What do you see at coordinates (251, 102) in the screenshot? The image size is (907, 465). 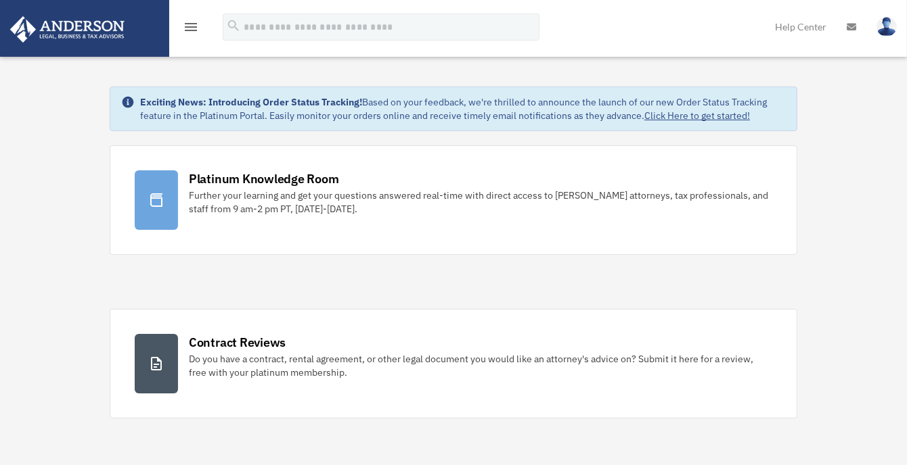 I see `strong: Exciting News: Introducing Order Status Tracking!` at bounding box center [251, 102].